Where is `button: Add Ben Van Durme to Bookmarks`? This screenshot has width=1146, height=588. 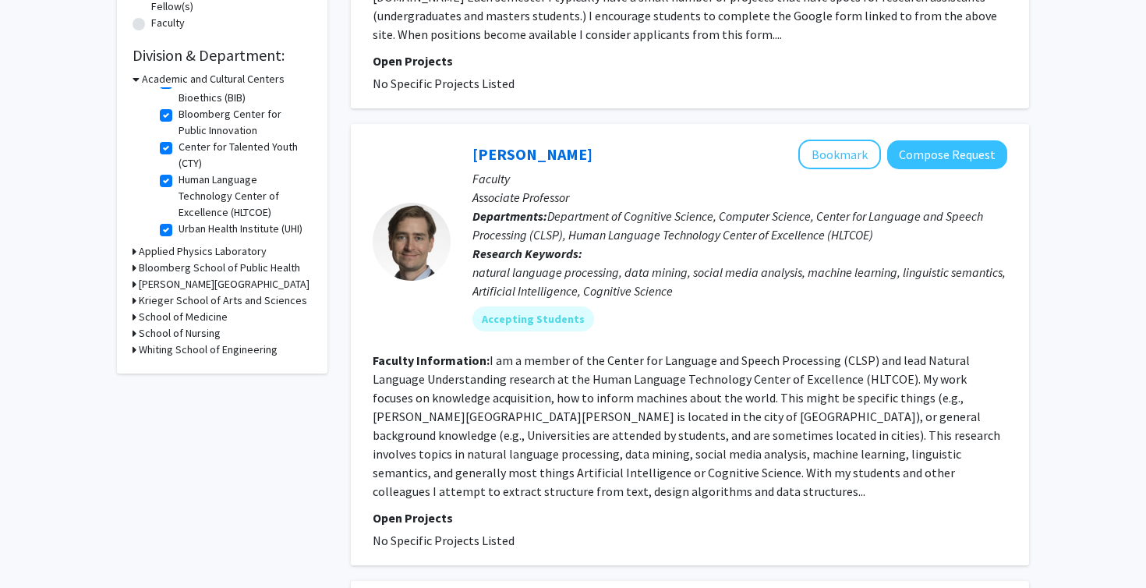
button: Add Ben Van Durme to Bookmarks is located at coordinates (840, 154).